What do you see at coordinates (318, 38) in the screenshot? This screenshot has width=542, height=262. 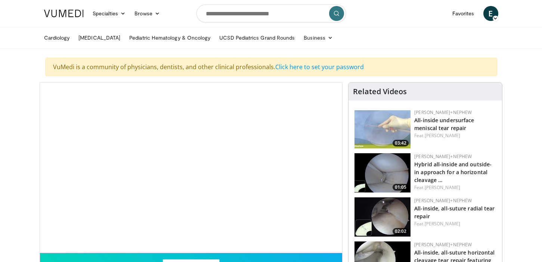 I see `a: Business` at bounding box center [318, 38].